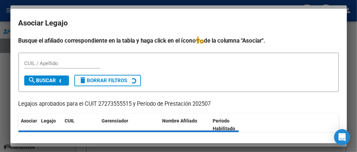 The width and height of the screenshot is (357, 152). Describe the element at coordinates (32, 80) in the screenshot. I see `mat-icon: search` at that location.